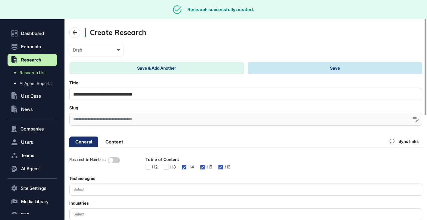 The image size is (427, 220). I want to click on div: H5, so click(210, 167).